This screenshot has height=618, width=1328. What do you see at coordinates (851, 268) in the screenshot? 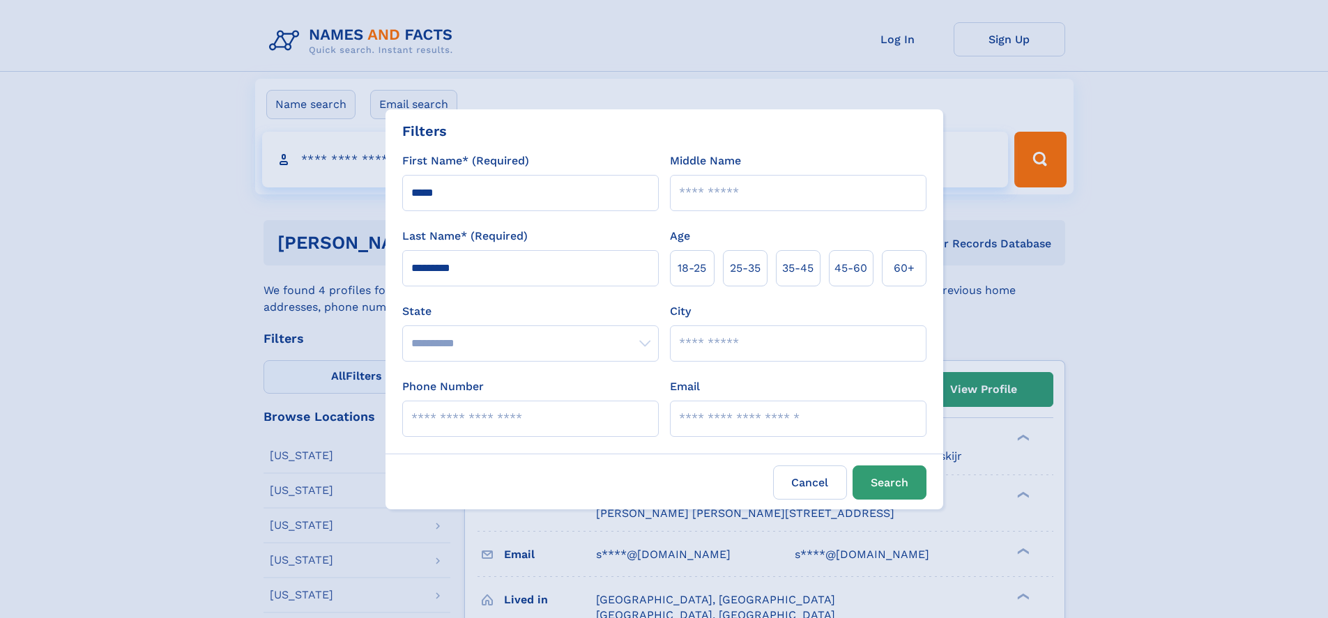
I see `span: 45‑60` at bounding box center [851, 268].